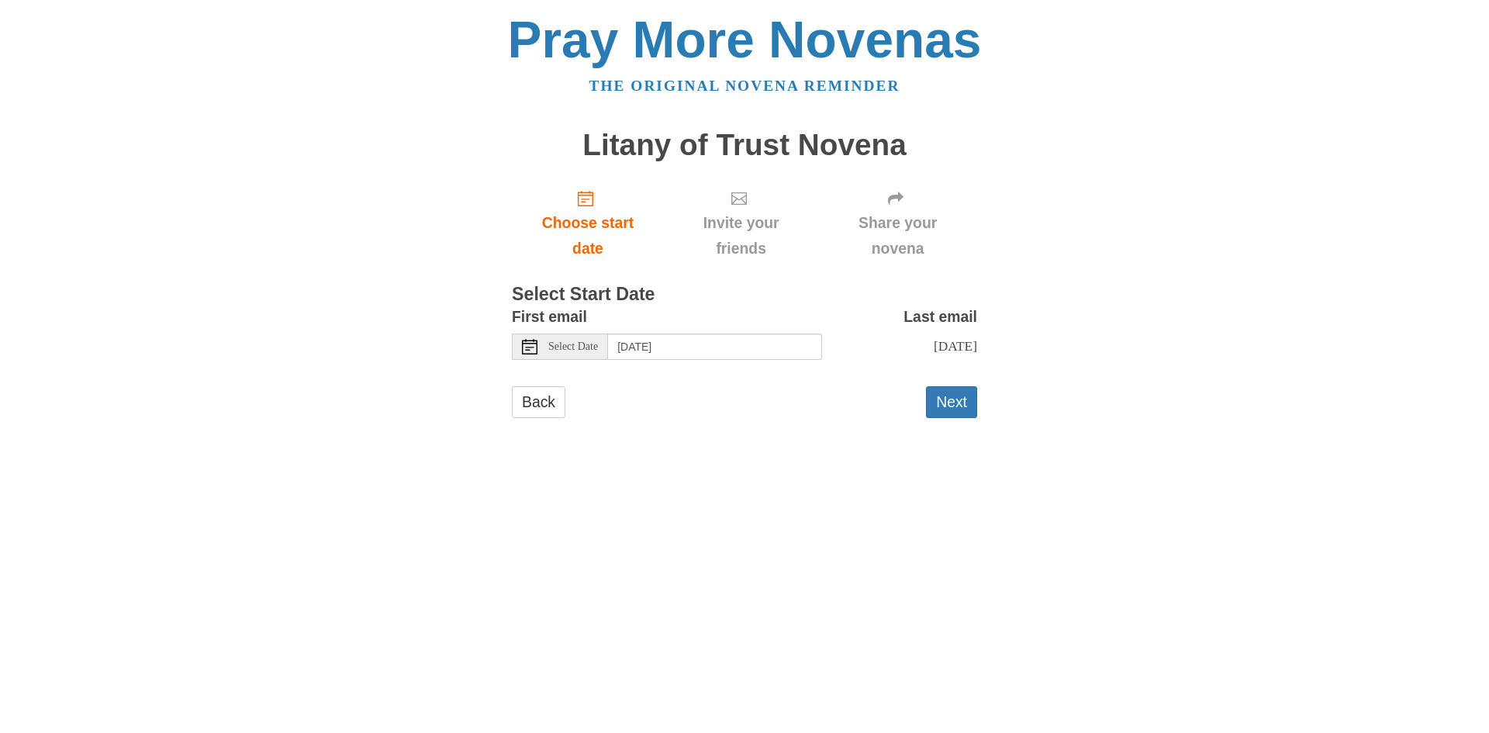 The width and height of the screenshot is (1489, 733). What do you see at coordinates (741, 236) in the screenshot?
I see `span: Invite your friends` at bounding box center [741, 236].